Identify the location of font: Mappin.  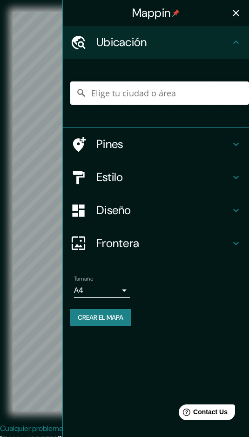
(151, 13).